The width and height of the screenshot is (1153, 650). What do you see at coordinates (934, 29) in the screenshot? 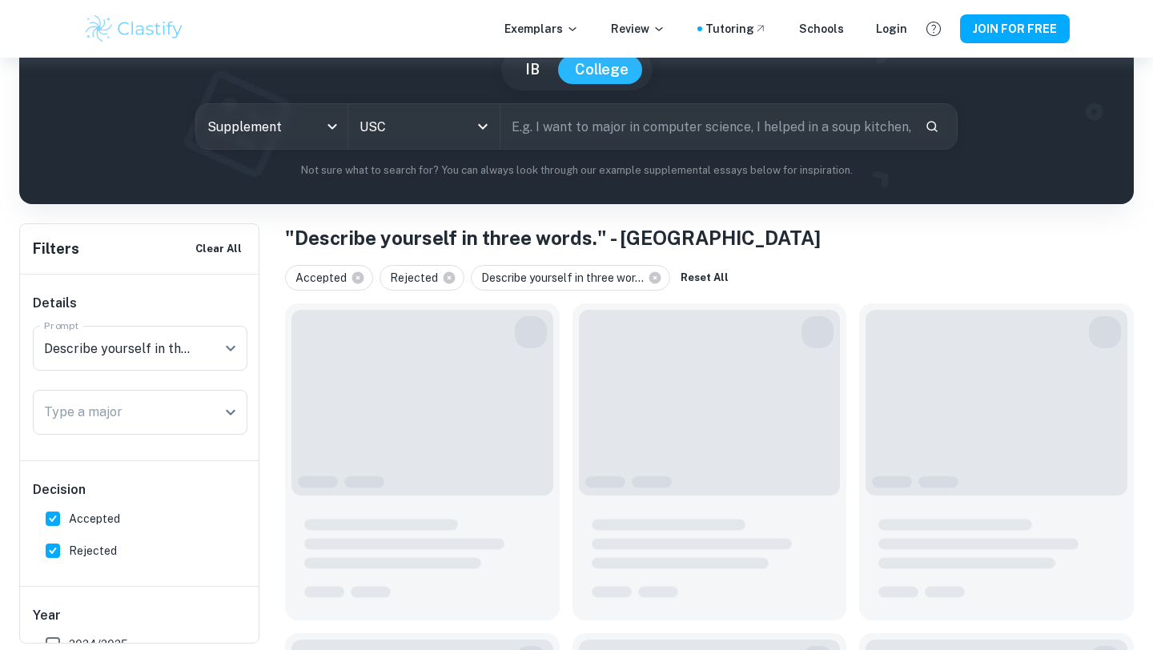
I see `button: Help and Feedback` at bounding box center [934, 29].